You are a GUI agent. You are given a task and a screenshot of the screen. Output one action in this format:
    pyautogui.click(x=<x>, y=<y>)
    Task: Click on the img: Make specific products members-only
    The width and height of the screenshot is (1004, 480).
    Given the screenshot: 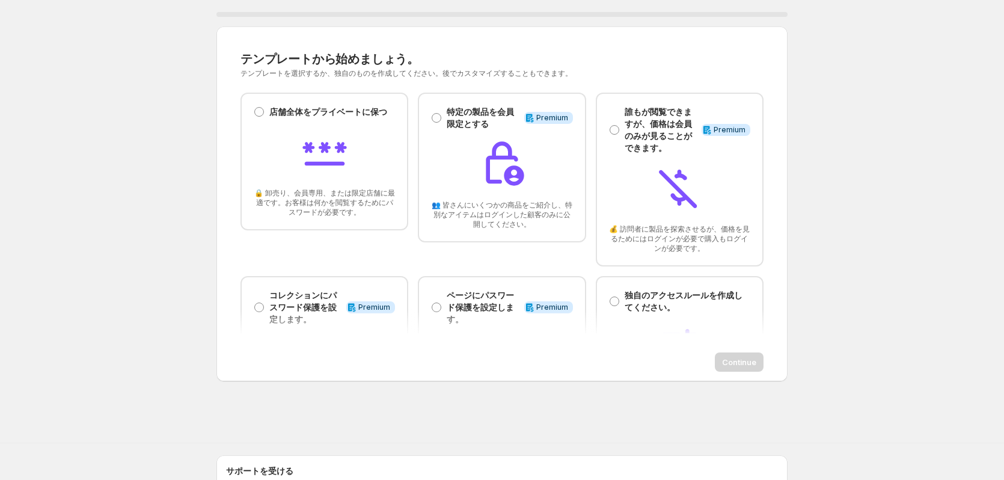 What is the action you would take?
    pyautogui.click(x=502, y=163)
    